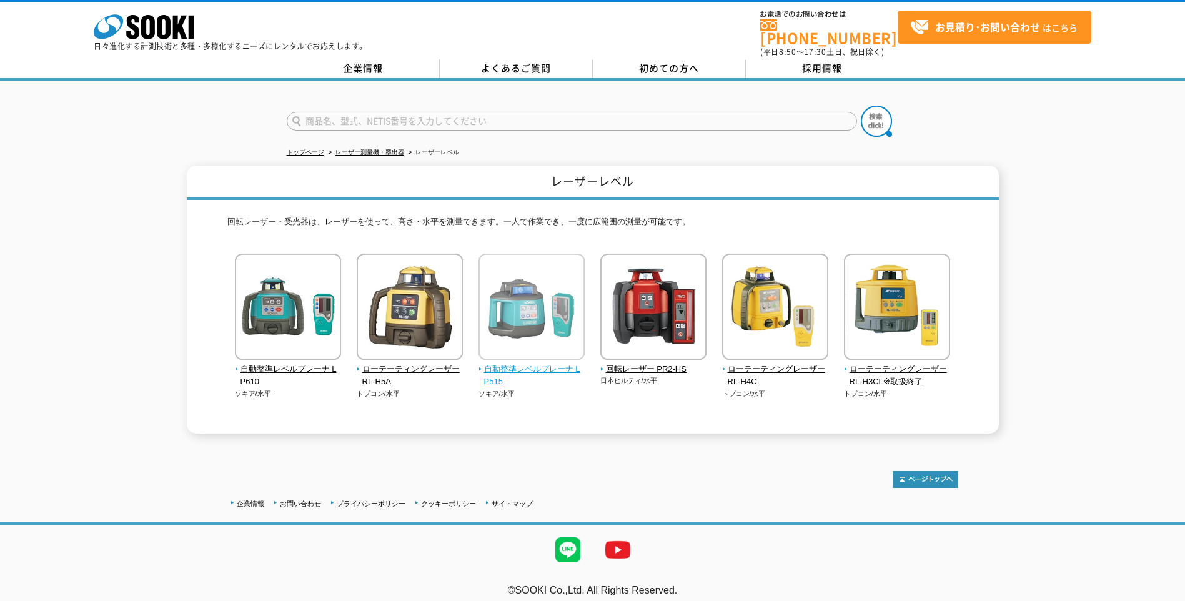  I want to click on img: 回転レーザー PR2-HS, so click(653, 308).